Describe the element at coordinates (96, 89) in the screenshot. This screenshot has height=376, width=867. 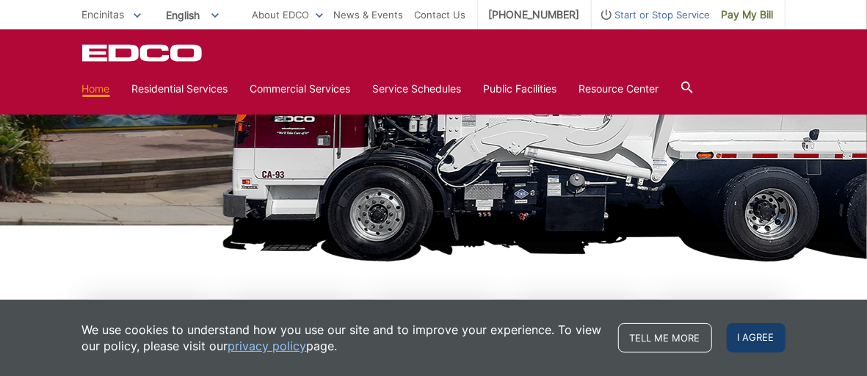
I see `a: Home` at that location.